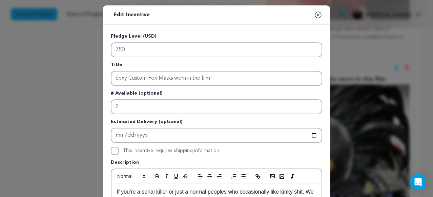 Image resolution: width=433 pixels, height=197 pixels. What do you see at coordinates (217, 50) in the screenshot?
I see `input: Enter level` at bounding box center [217, 50].